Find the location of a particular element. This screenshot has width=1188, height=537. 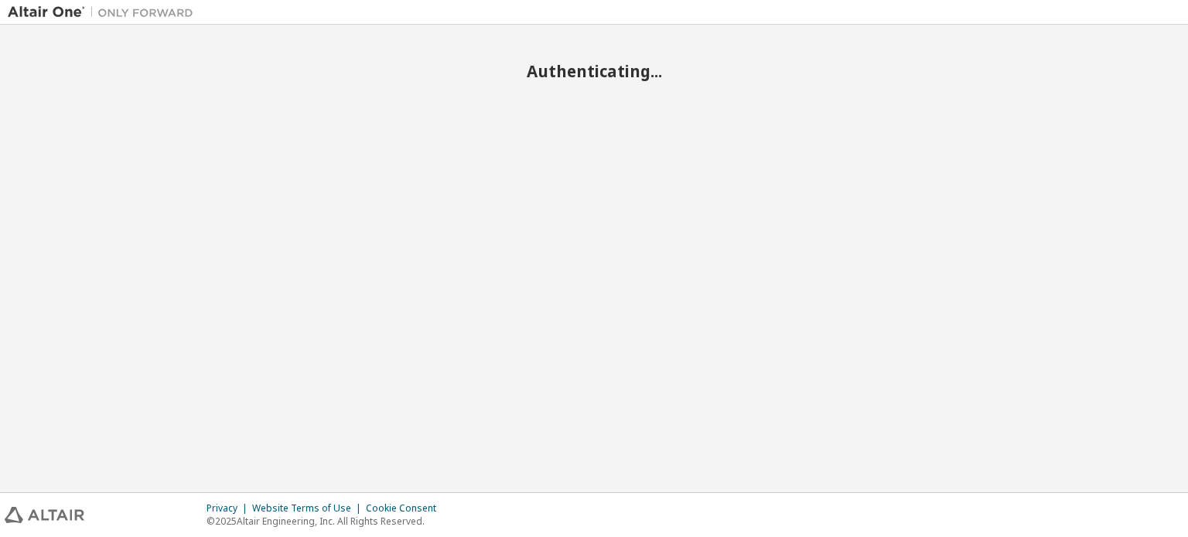

img: Altair One is located at coordinates (104, 12).